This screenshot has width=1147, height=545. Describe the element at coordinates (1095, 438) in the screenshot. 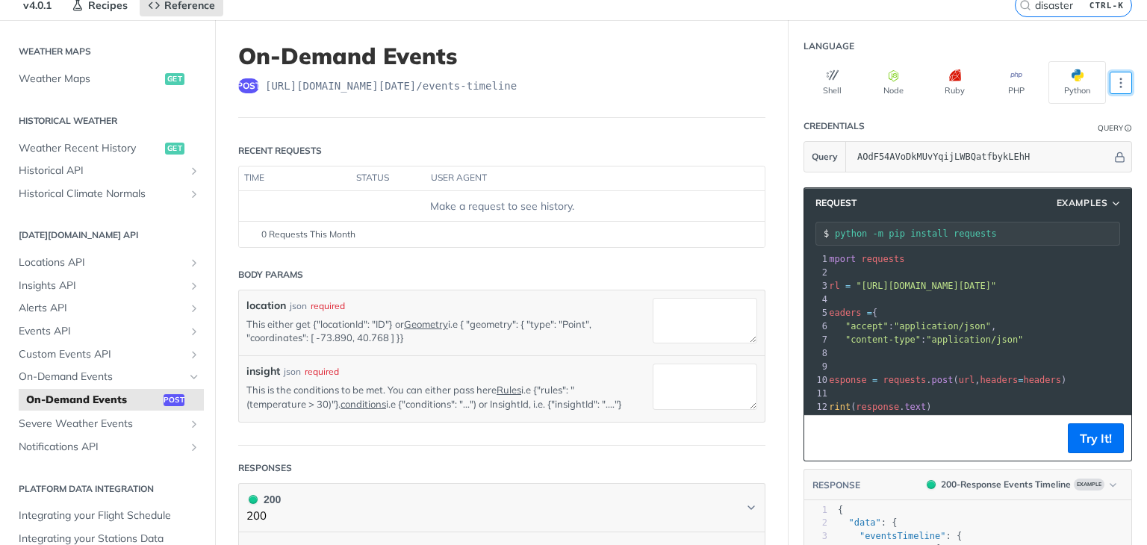

I see `button: Try It!` at that location.